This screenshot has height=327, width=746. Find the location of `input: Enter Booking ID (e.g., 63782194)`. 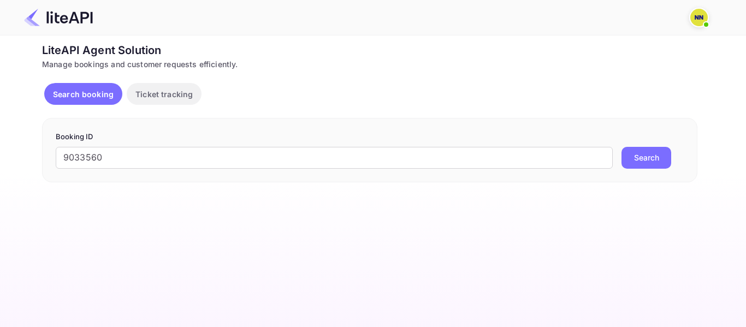

input: Enter Booking ID (e.g., 63782194) is located at coordinates (334, 158).